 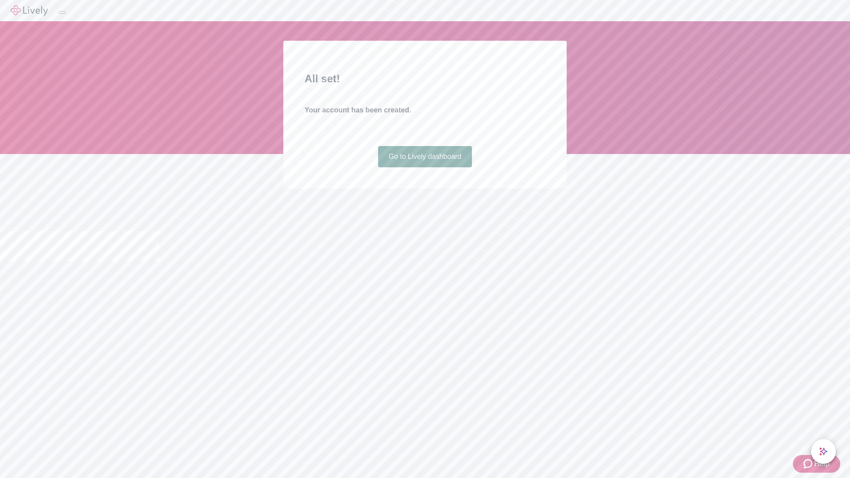 I want to click on h2: All set!, so click(x=425, y=79).